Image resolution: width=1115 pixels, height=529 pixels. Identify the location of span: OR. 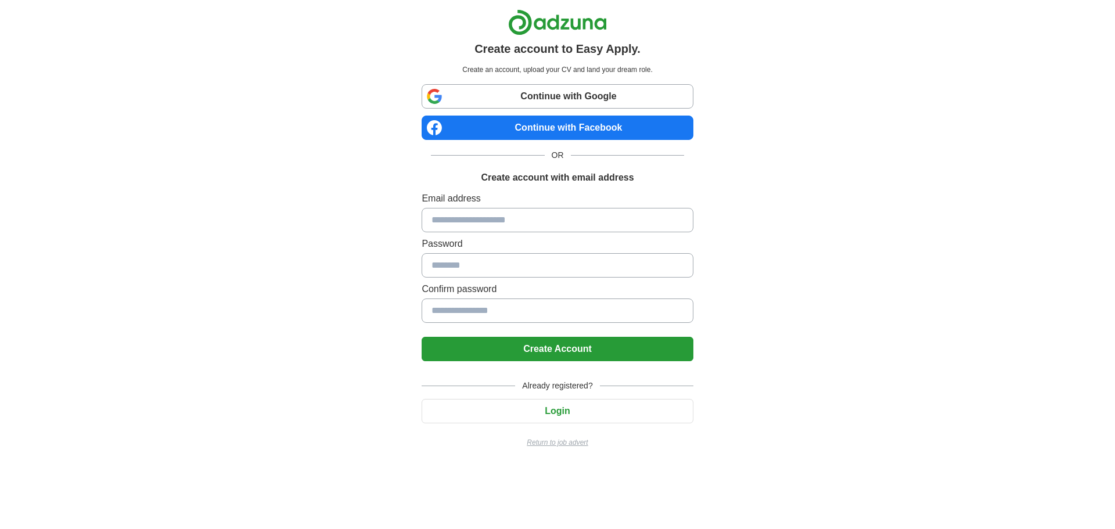
(558, 155).